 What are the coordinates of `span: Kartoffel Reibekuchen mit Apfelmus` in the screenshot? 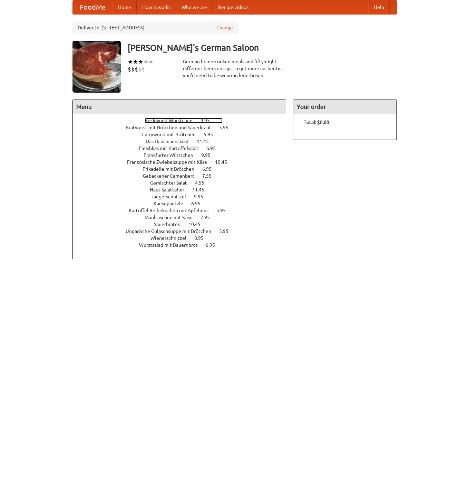 It's located at (172, 210).